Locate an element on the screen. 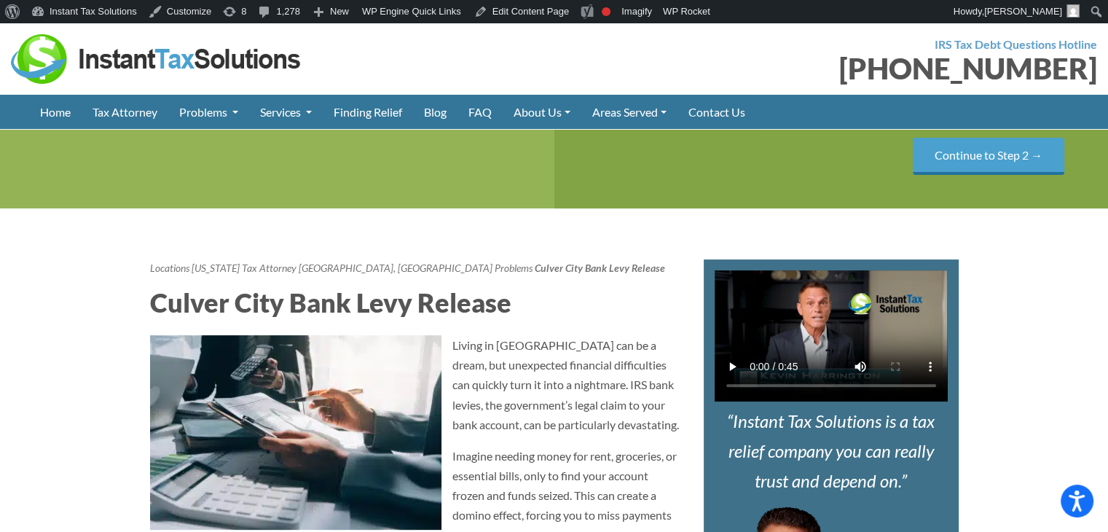 The image size is (1108, 532). strong: Culver City Bank Levy Release is located at coordinates (600, 267).